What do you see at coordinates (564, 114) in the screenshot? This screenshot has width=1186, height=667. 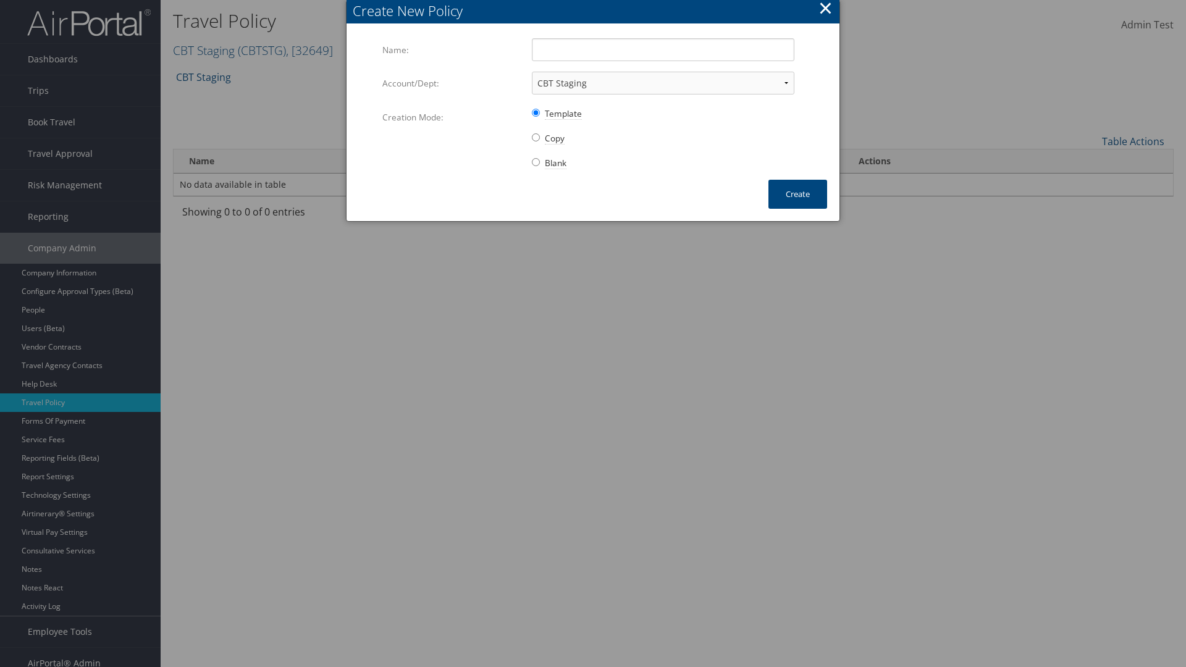 I see `span: Template` at bounding box center [564, 114].